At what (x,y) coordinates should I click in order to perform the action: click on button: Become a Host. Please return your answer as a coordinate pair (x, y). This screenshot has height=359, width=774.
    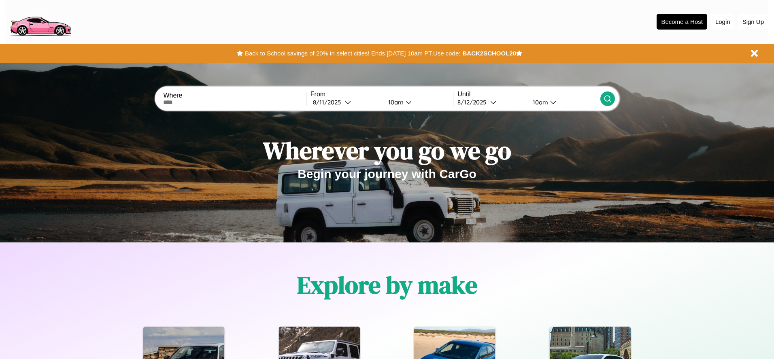
    Looking at the image, I should click on (681, 21).